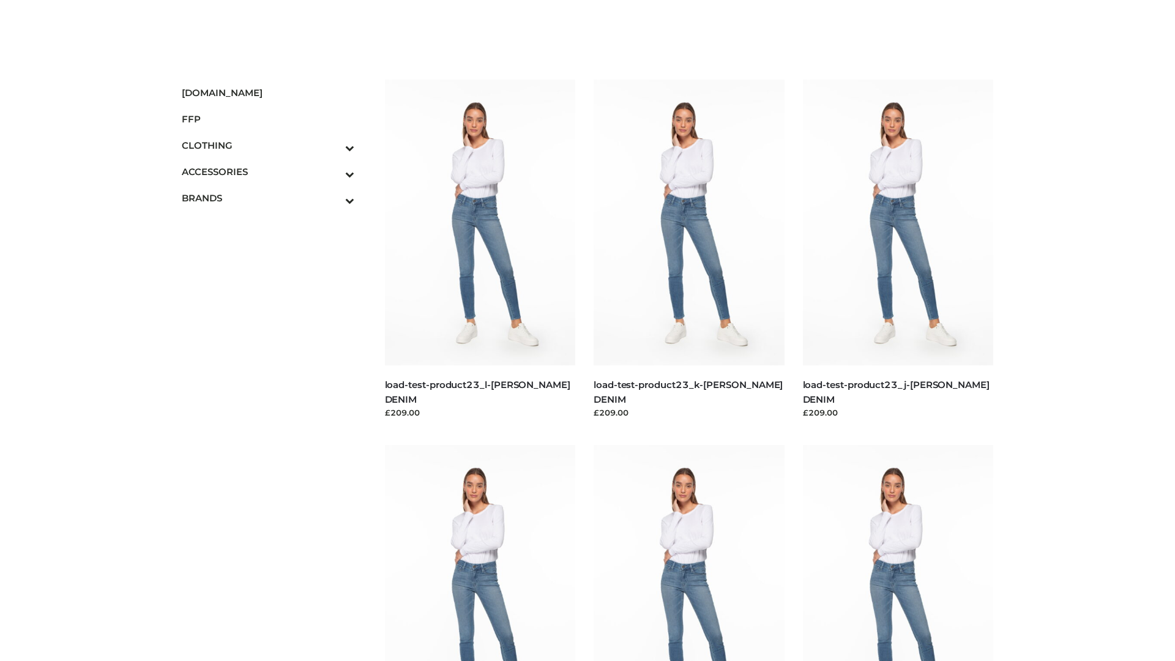  Describe the element at coordinates (268, 145) in the screenshot. I see `span: CLOTHING` at that location.